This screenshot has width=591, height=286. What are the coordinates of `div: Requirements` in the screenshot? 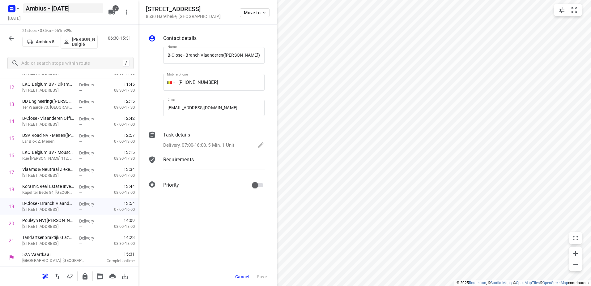 It's located at (207, 165).